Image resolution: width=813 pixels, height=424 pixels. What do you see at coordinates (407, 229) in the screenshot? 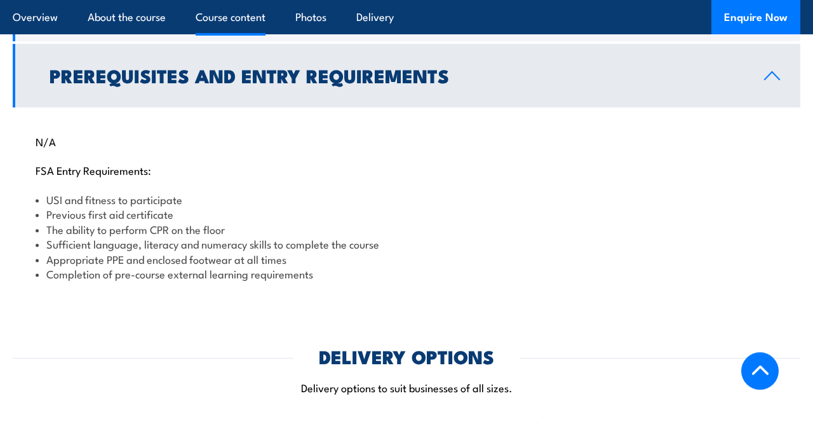
I see `li: The ability to perform CPR on the floor` at bounding box center [407, 229].